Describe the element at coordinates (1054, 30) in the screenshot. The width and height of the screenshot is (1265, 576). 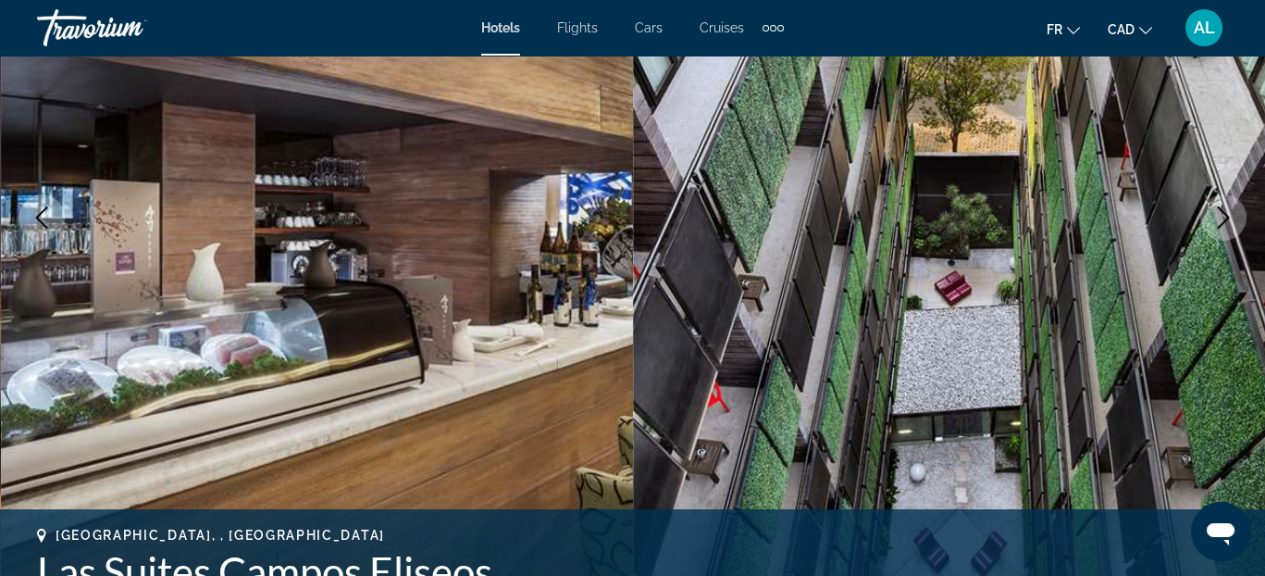
I see `span: fr` at that location.